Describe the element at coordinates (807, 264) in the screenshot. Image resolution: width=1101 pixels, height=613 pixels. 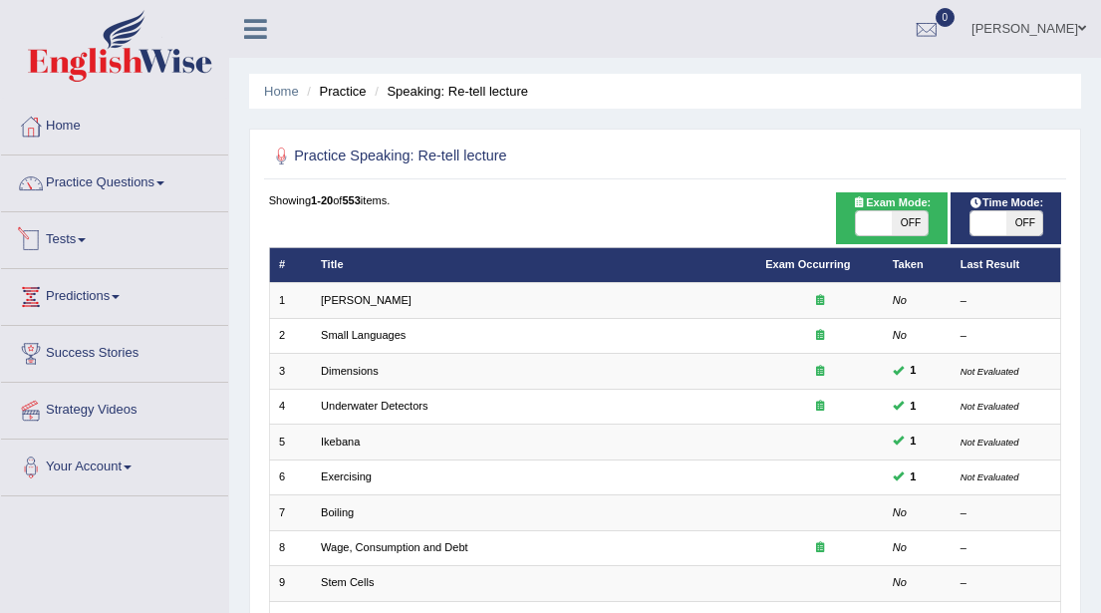
I see `a: Exam Occurring` at that location.